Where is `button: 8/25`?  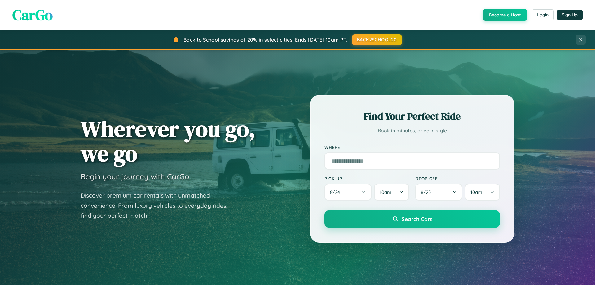 button: 8/25 is located at coordinates (439, 192).